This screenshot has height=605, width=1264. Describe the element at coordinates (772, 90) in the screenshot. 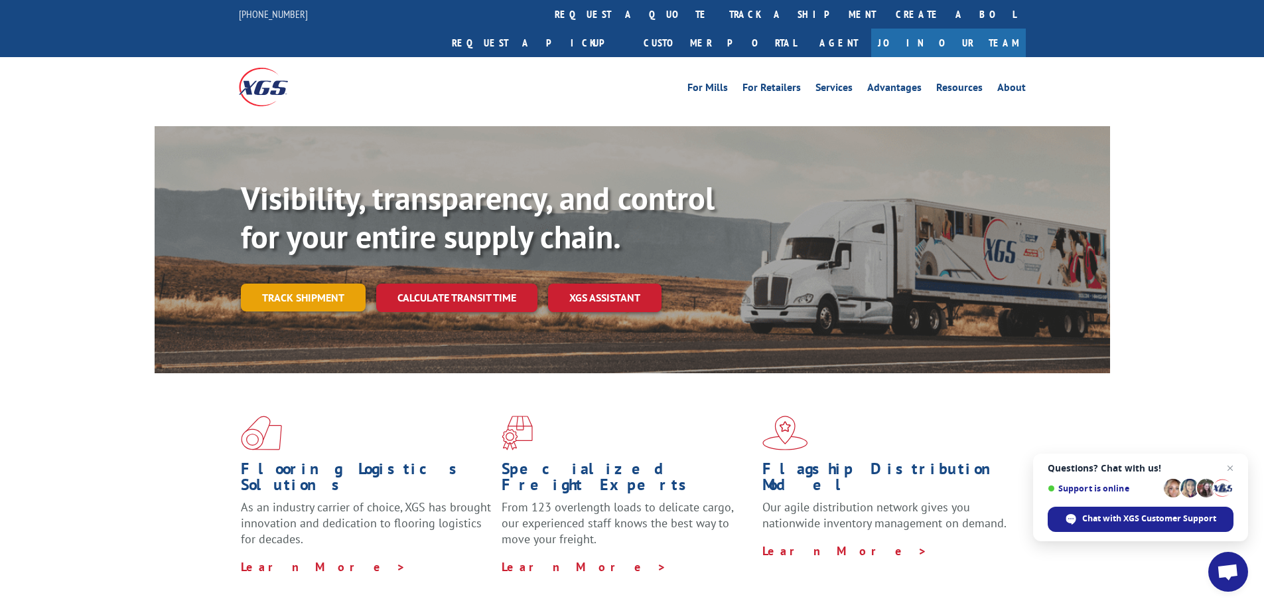

I see `a: For Retailers` at that location.